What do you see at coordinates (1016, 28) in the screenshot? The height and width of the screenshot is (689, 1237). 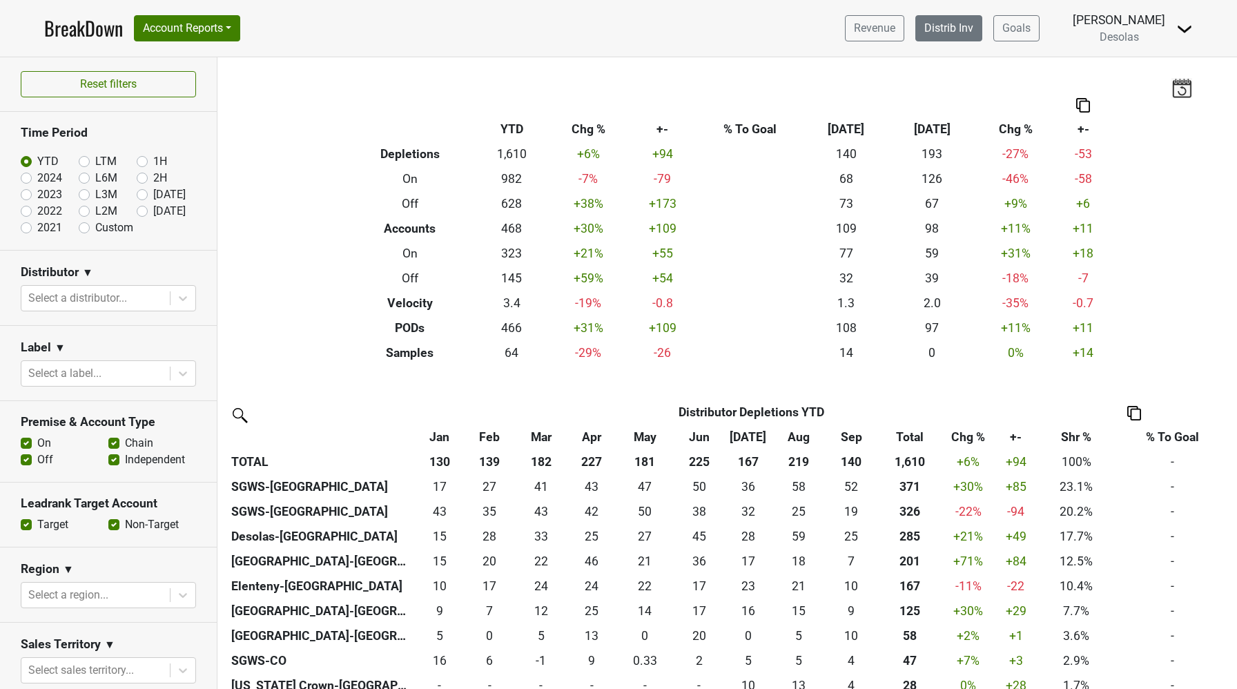 I see `a: Goals` at bounding box center [1016, 28].